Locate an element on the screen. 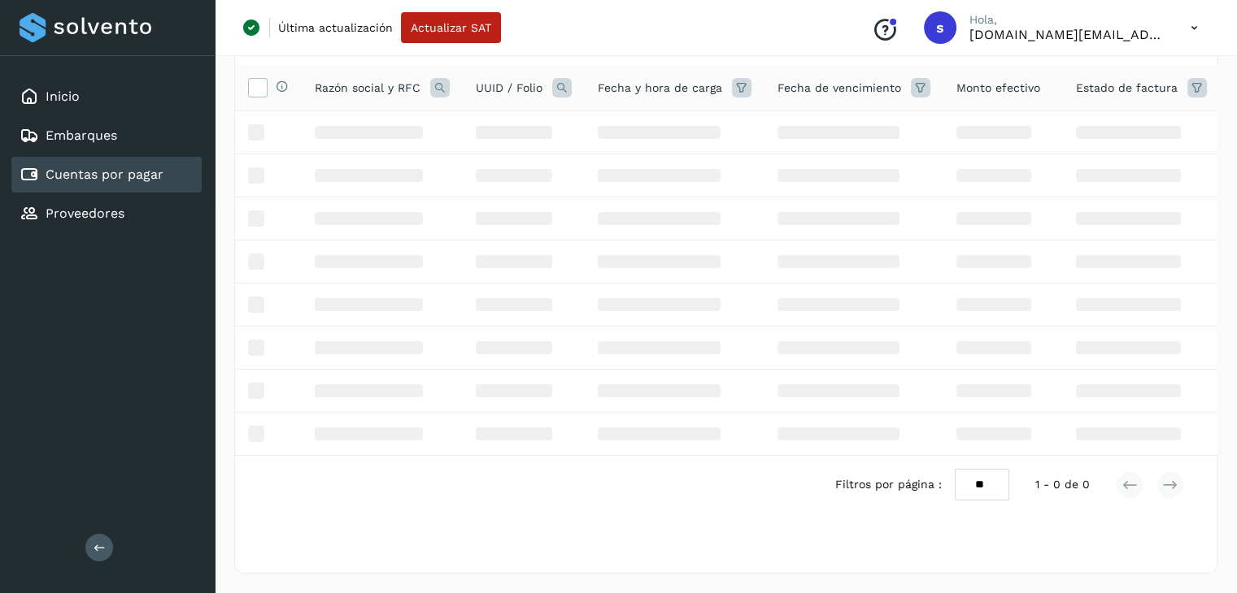  div: Inicio is located at coordinates (107, 97).